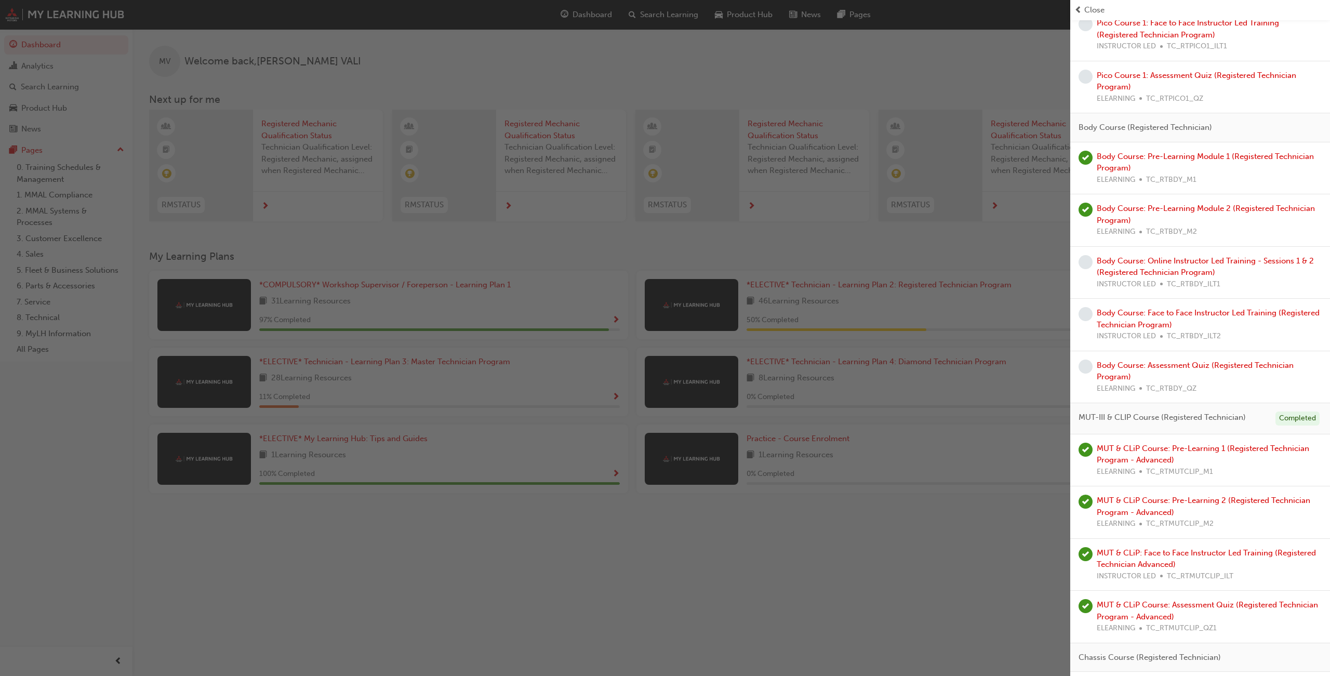 This screenshot has height=676, width=1330. Describe the element at coordinates (1203, 454) in the screenshot. I see `a: MUT & CLiP Course: Pre-Learning 1 (Registered Technician Program - Advanced)` at that location.